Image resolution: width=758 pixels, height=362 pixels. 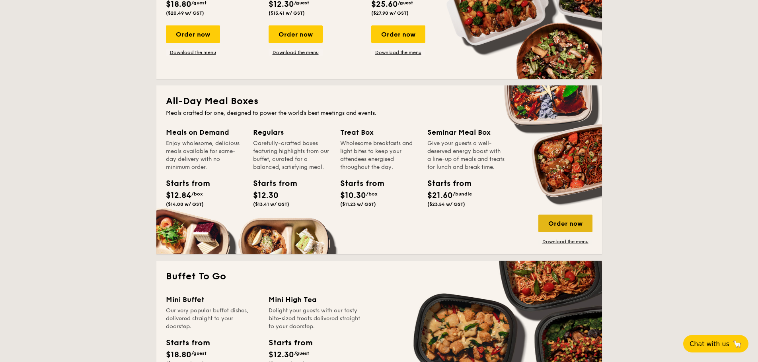 I want to click on span: ($20.49 w/ GST), so click(x=185, y=13).